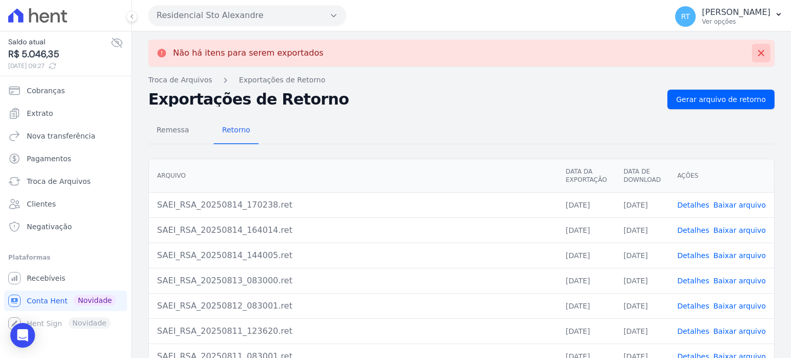 The height and width of the screenshot is (358, 791). I want to click on a: Recebíveis, so click(65, 278).